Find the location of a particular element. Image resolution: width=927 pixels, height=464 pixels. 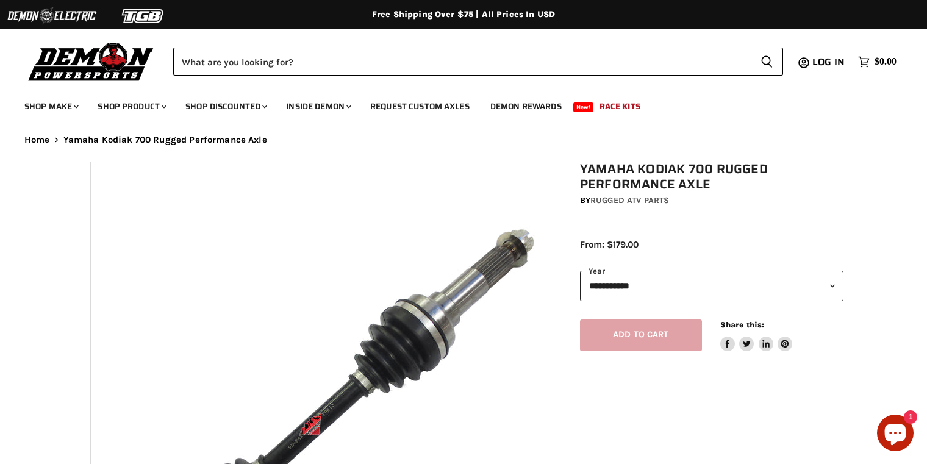

a: Inside Demon is located at coordinates (318, 106).